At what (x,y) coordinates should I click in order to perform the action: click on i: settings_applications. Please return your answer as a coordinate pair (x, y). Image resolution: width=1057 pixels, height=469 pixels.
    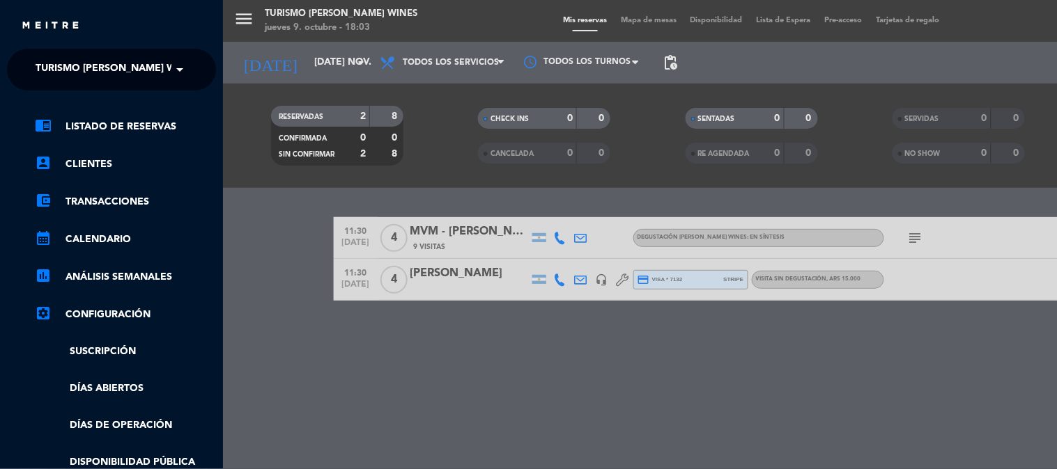
    Looking at the image, I should click on (43, 313).